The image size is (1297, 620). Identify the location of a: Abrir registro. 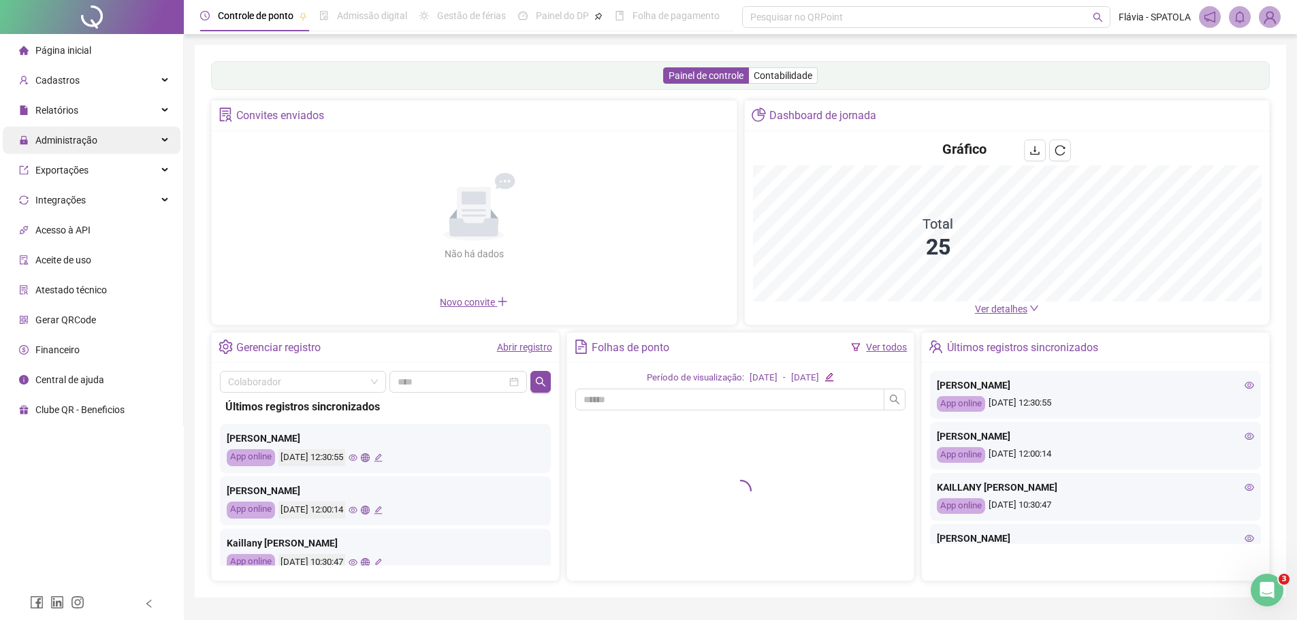
(524, 347).